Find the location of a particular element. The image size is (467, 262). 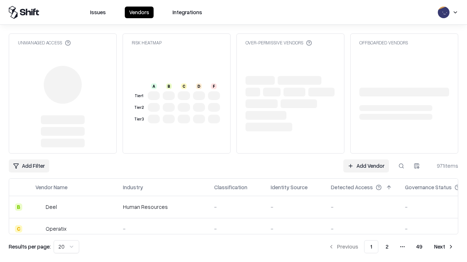

div: Governance Status is located at coordinates (428, 187).